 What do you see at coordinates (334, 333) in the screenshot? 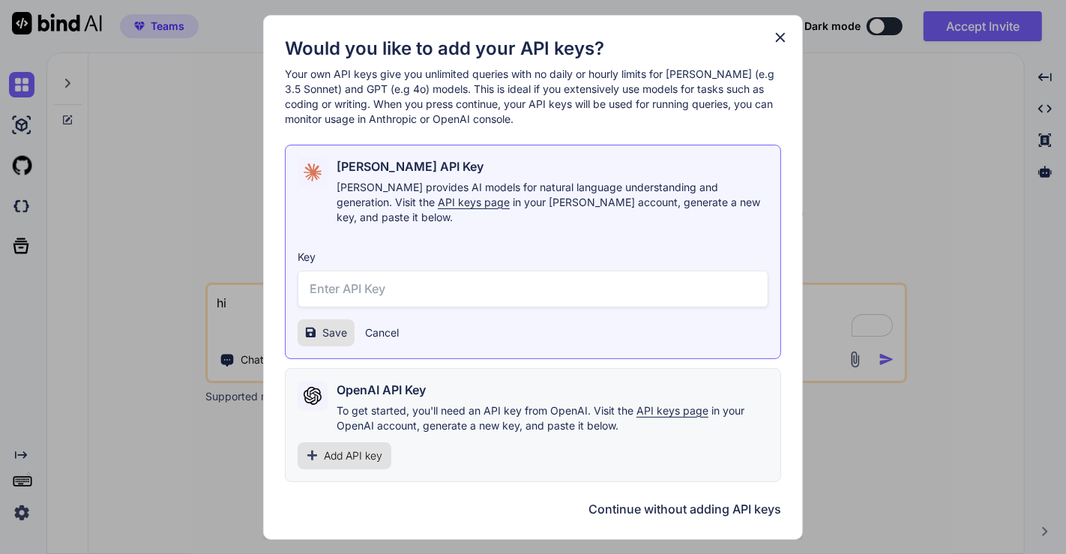
I see `span: Save` at bounding box center [334, 333].